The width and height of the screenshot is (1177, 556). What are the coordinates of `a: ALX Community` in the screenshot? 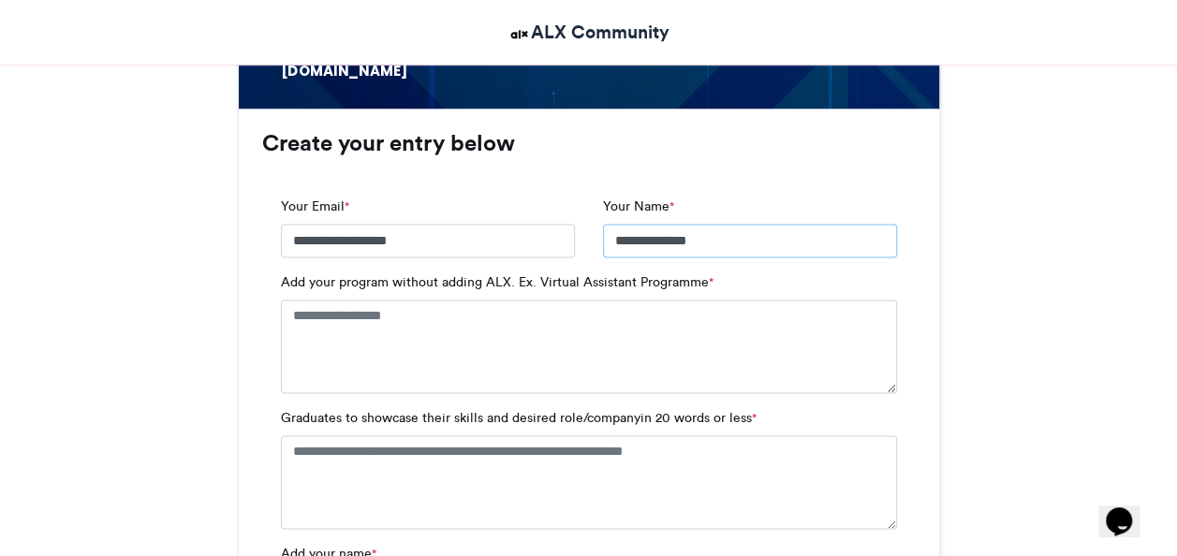 It's located at (588, 32).